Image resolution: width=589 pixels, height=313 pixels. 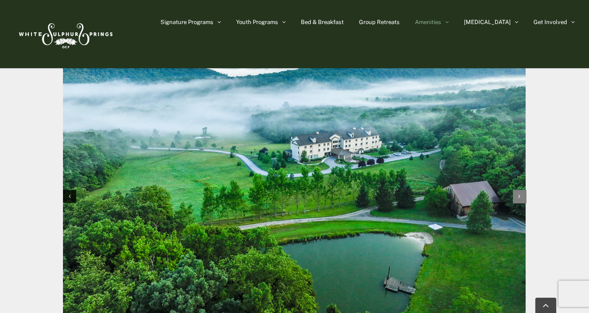 What do you see at coordinates (187, 22) in the screenshot?
I see `span: Signature Programs` at bounding box center [187, 22].